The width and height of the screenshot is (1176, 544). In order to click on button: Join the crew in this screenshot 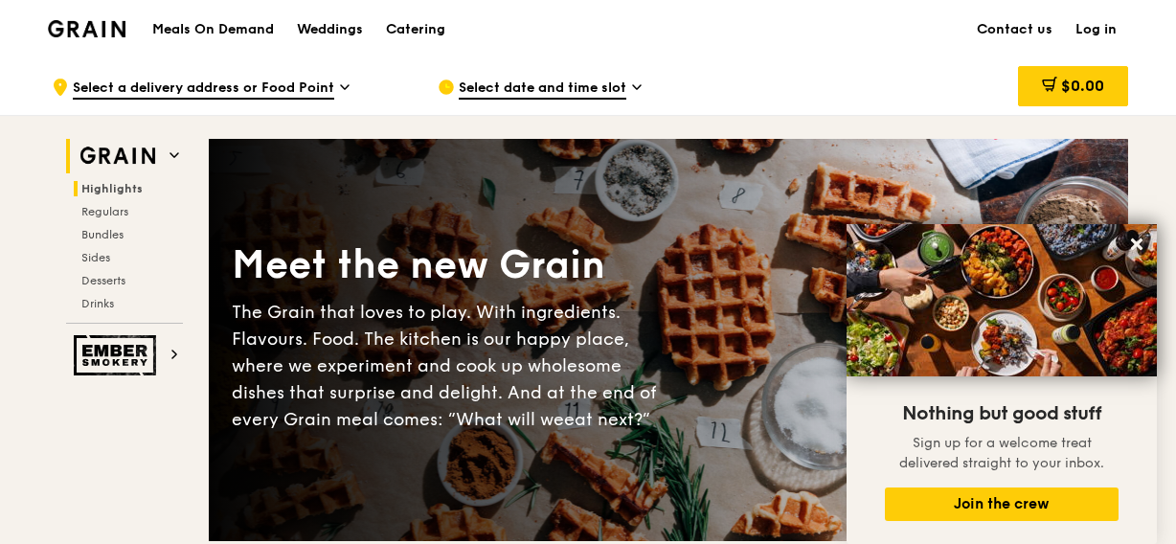, I will do `click(1002, 504)`.